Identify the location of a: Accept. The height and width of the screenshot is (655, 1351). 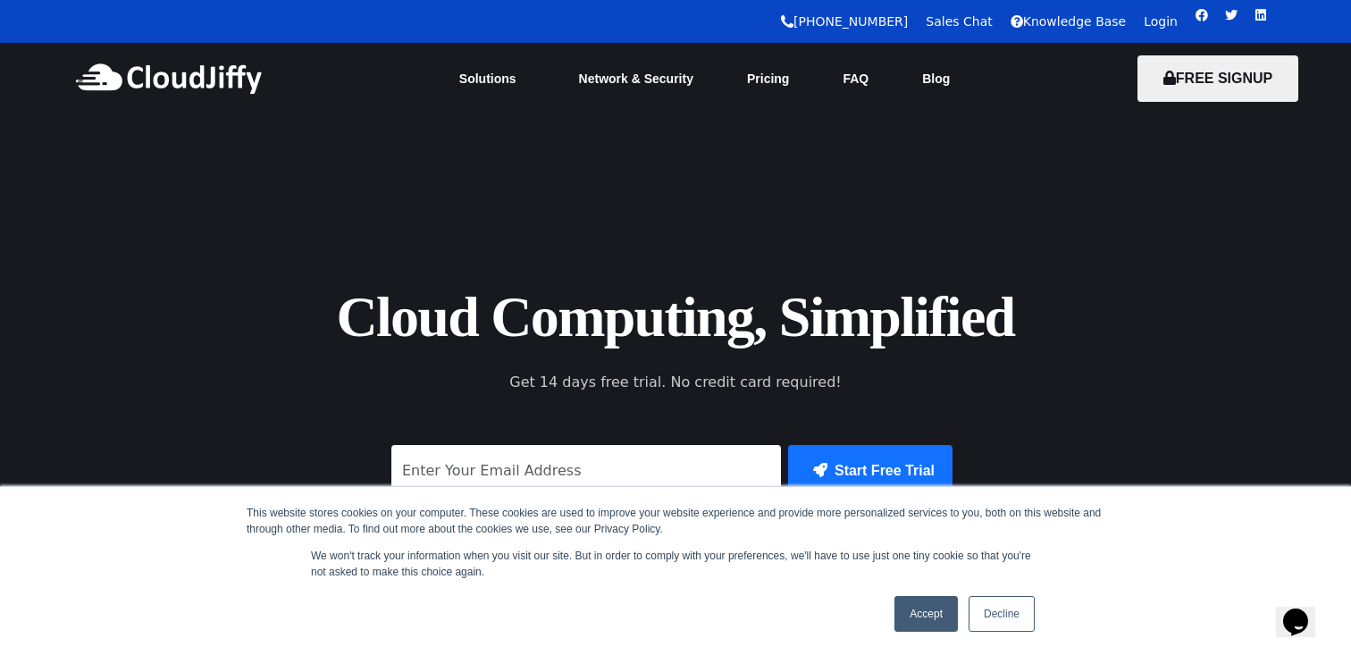
(926, 614).